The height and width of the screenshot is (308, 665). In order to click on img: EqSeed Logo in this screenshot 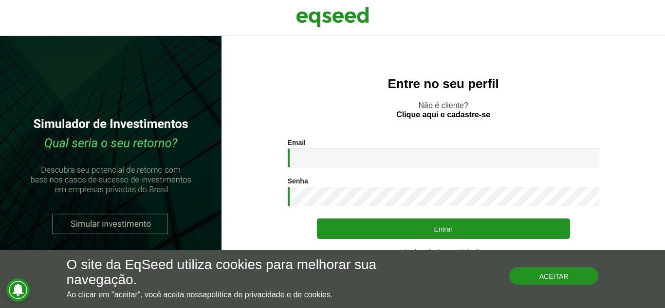, I will do `click(332, 17)`.